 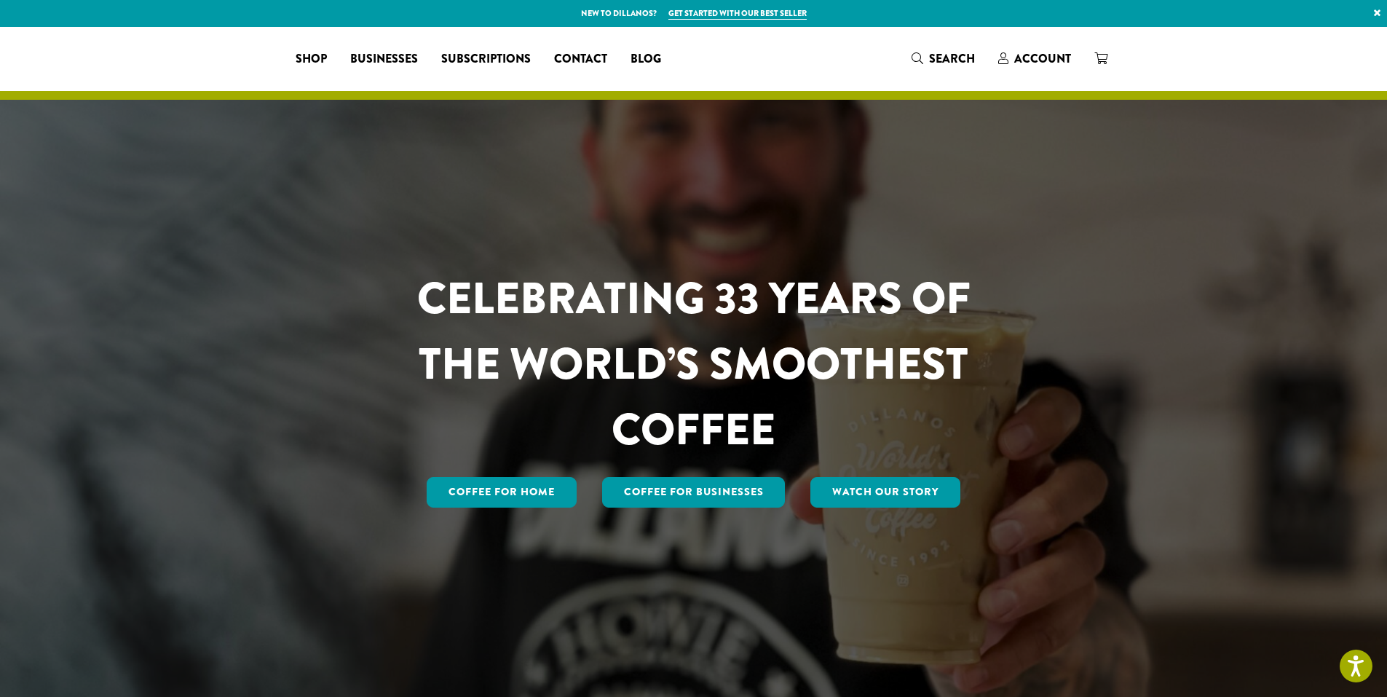 I want to click on span: Blog, so click(x=646, y=59).